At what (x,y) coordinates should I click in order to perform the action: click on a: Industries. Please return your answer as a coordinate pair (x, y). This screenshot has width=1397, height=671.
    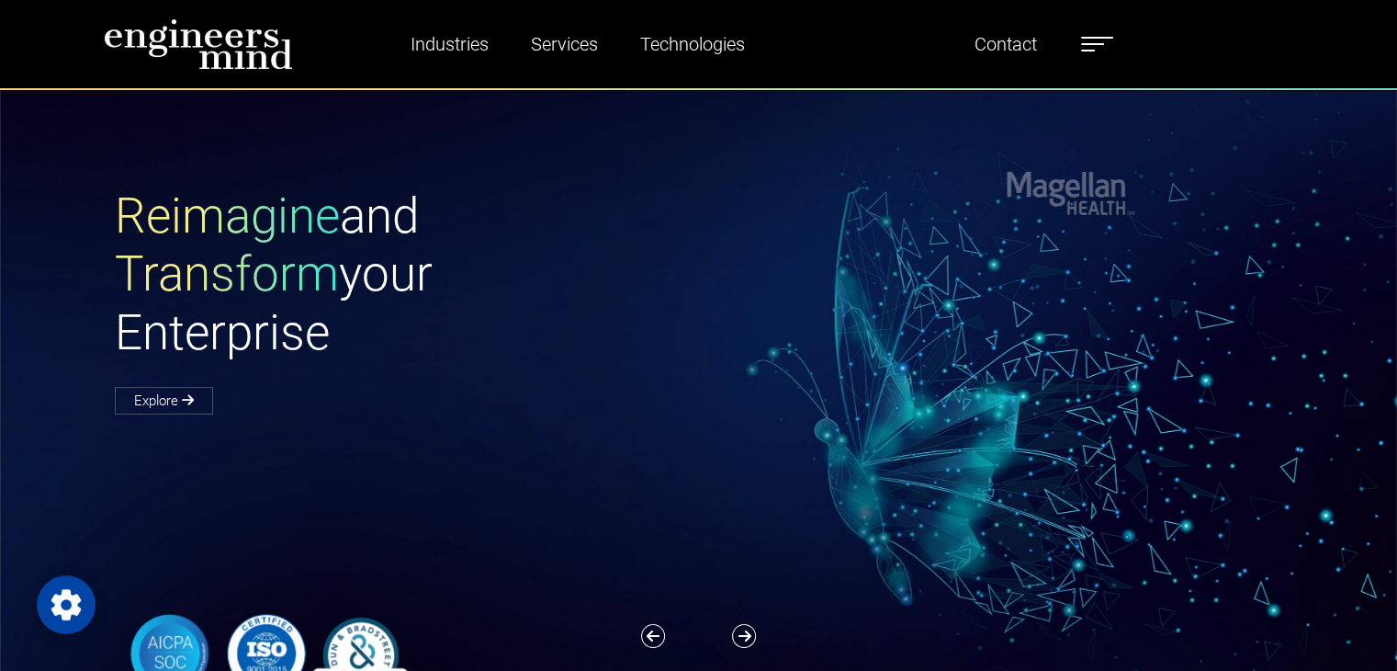
    Looking at the image, I should click on (449, 44).